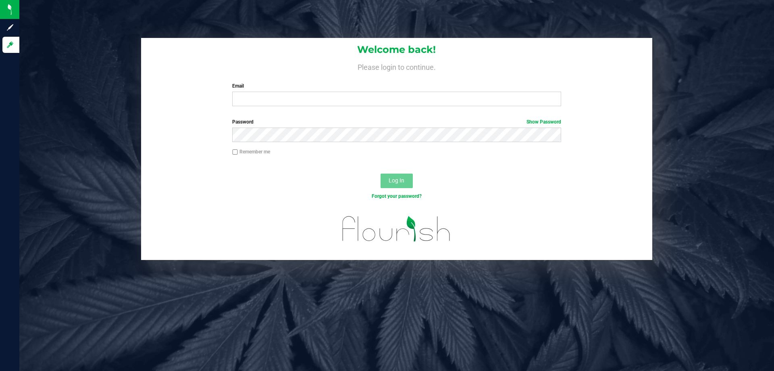  Describe the element at coordinates (243, 122) in the screenshot. I see `span: Password` at that location.